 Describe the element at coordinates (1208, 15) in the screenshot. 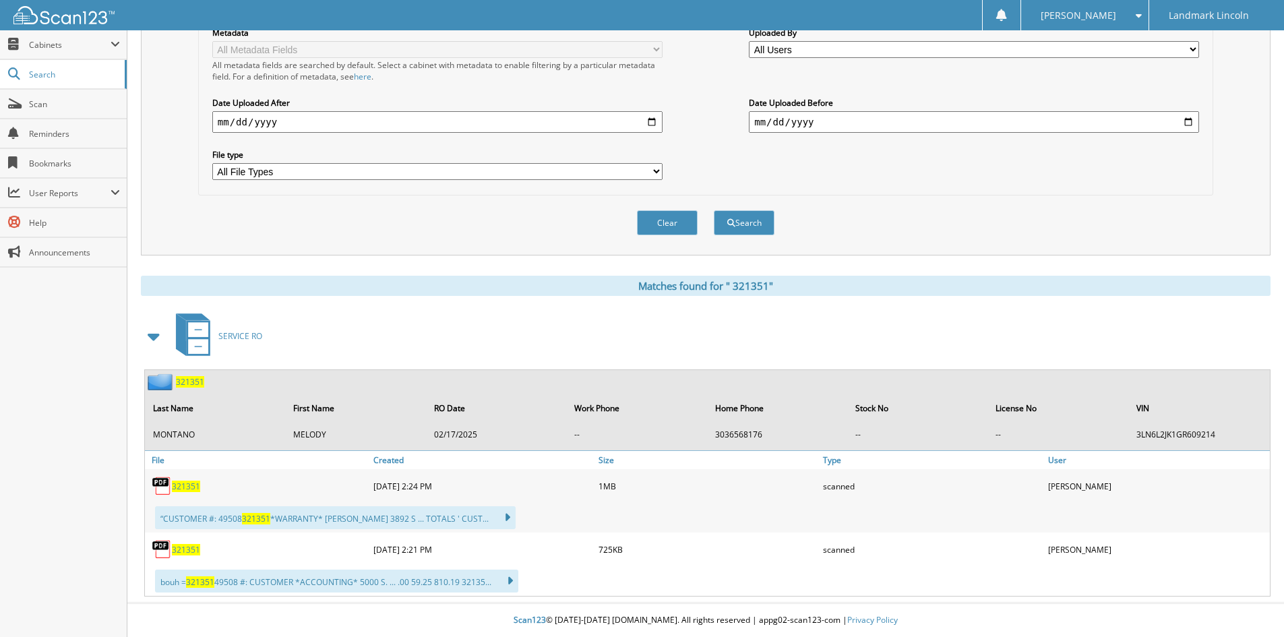

I see `span: Landmark Lincoln` at that location.